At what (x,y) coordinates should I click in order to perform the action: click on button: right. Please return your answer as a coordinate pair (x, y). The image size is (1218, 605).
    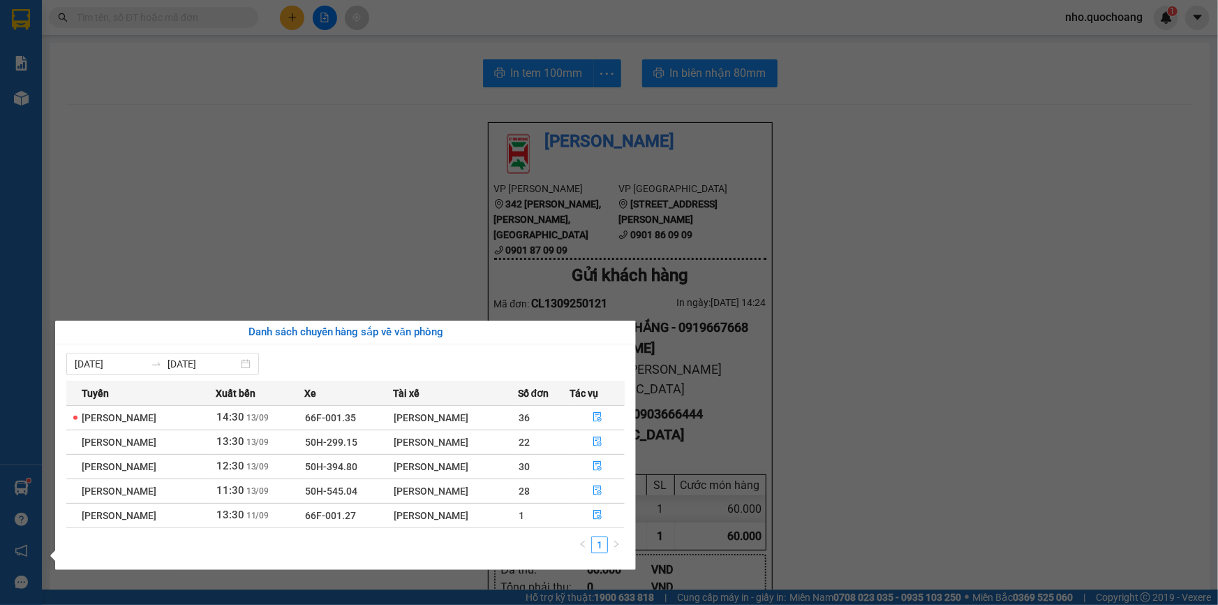
    Looking at the image, I should click on (617, 545).